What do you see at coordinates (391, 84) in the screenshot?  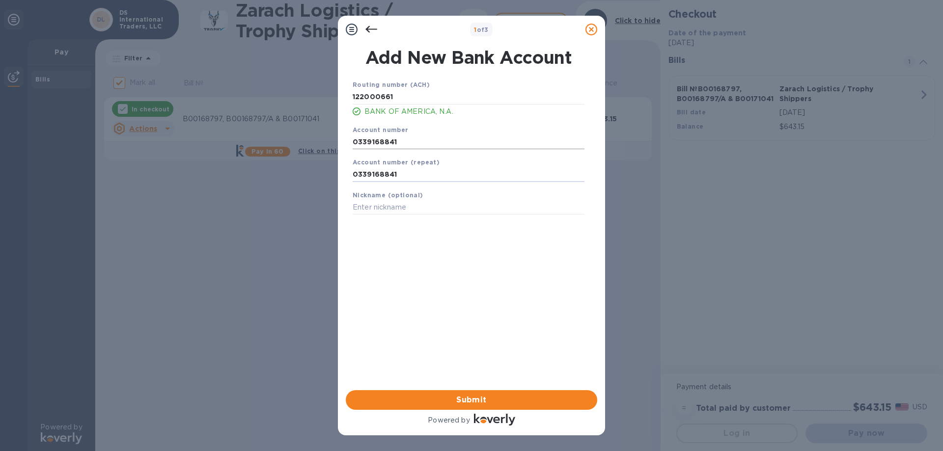 I see `b: Routing number (ACH)` at bounding box center [391, 84].